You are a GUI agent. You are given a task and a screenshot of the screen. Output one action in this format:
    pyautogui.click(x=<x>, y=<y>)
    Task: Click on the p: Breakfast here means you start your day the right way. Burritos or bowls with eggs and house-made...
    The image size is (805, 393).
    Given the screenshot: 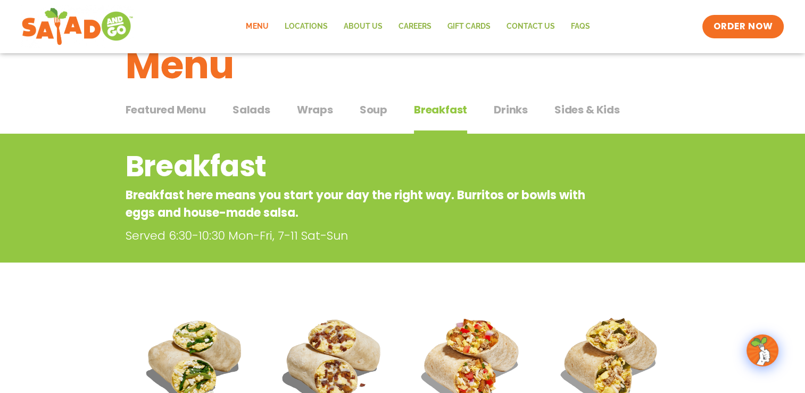 What is the action you would take?
    pyautogui.click(x=360, y=204)
    